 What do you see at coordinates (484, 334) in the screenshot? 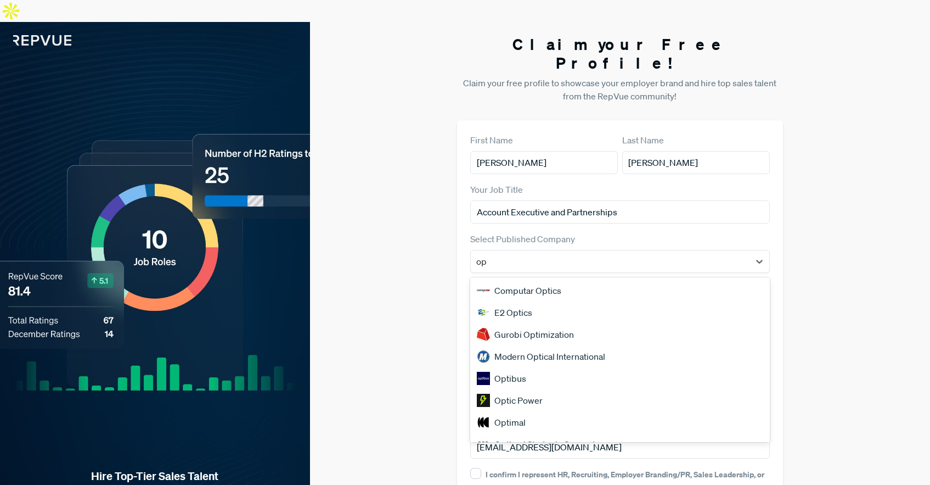
I see `img: Gurobi Optimization` at bounding box center [484, 334].